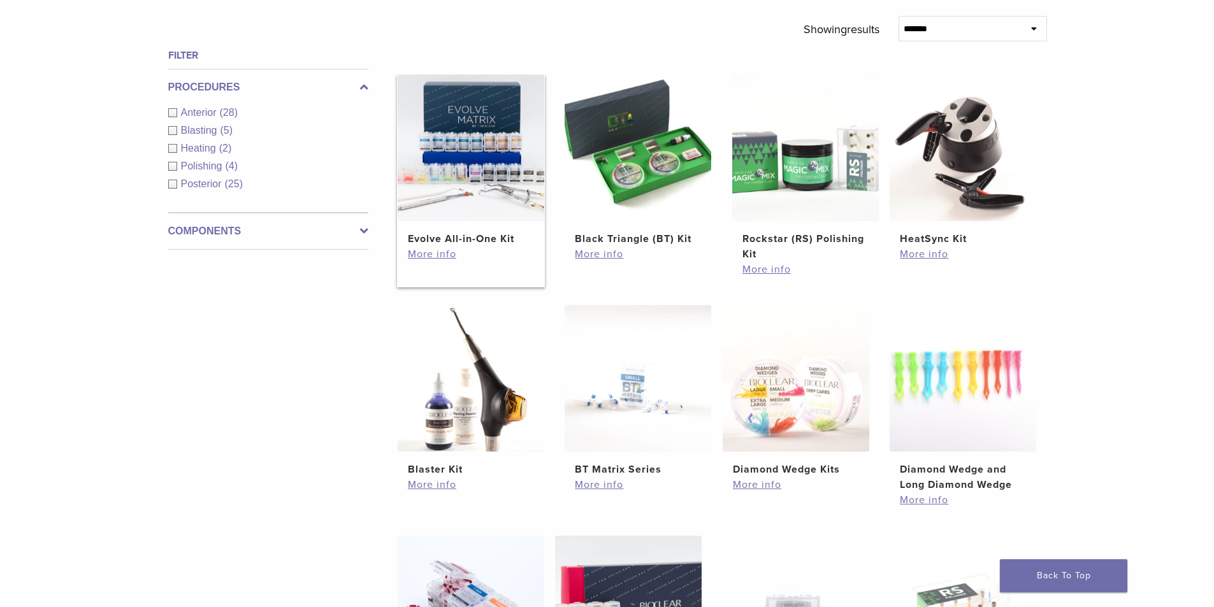 The image size is (1214, 607). I want to click on span: Posterior, so click(203, 184).